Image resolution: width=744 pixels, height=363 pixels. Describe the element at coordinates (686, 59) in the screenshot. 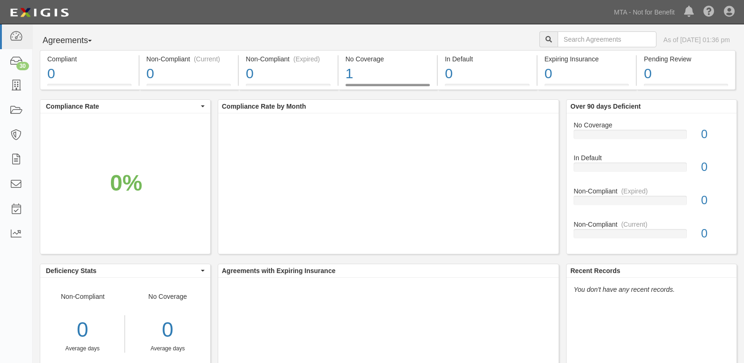

I see `div: Pending Review` at that location.